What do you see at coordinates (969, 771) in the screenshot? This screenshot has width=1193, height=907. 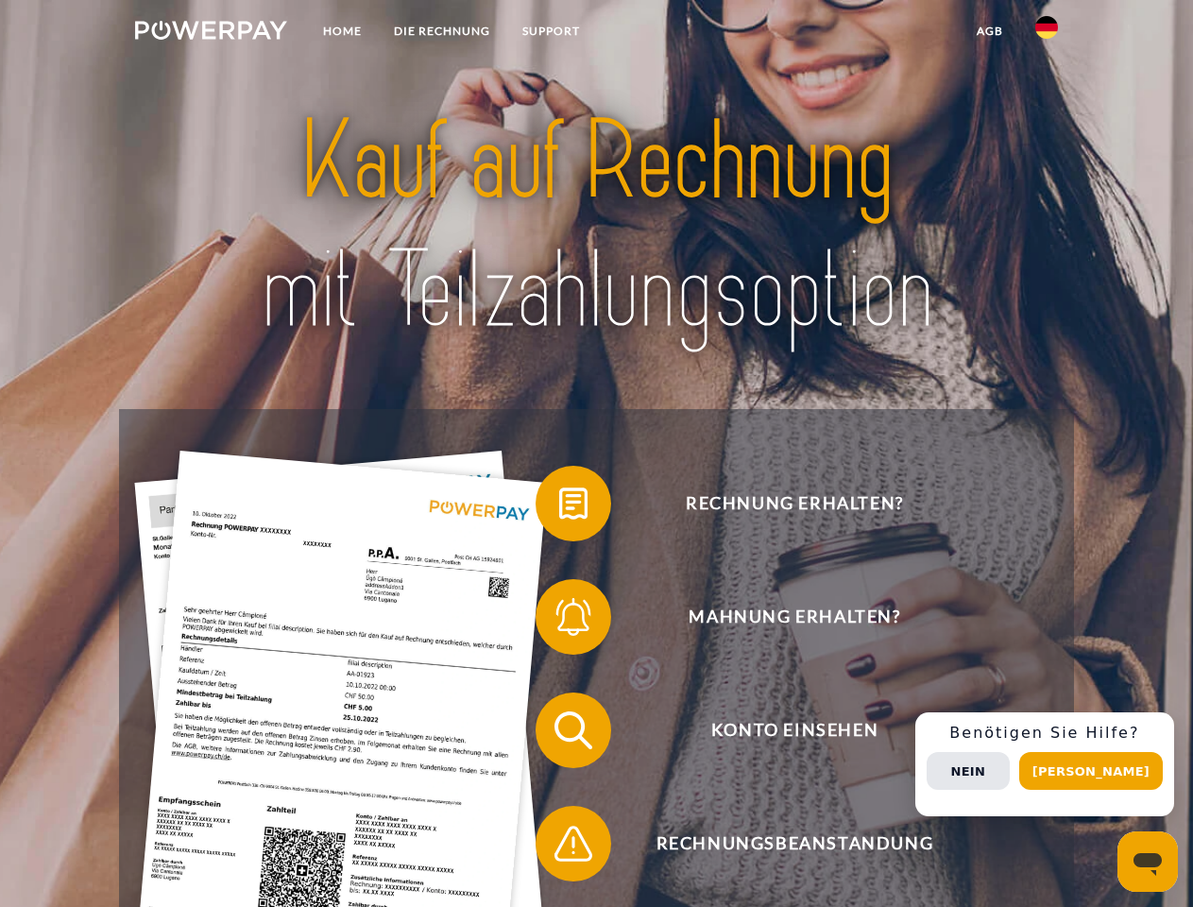 I see `button: Nein` at bounding box center [969, 771].